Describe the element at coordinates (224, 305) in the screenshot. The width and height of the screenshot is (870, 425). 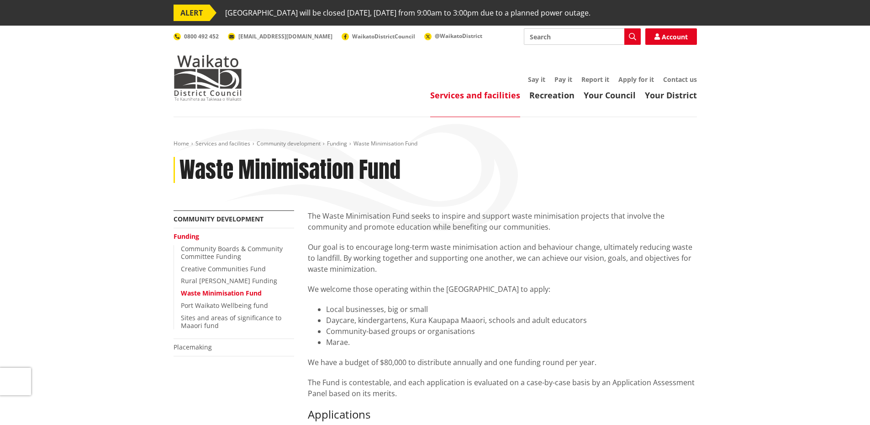
I see `a: Port Waikato Wellbeing fund` at that location.